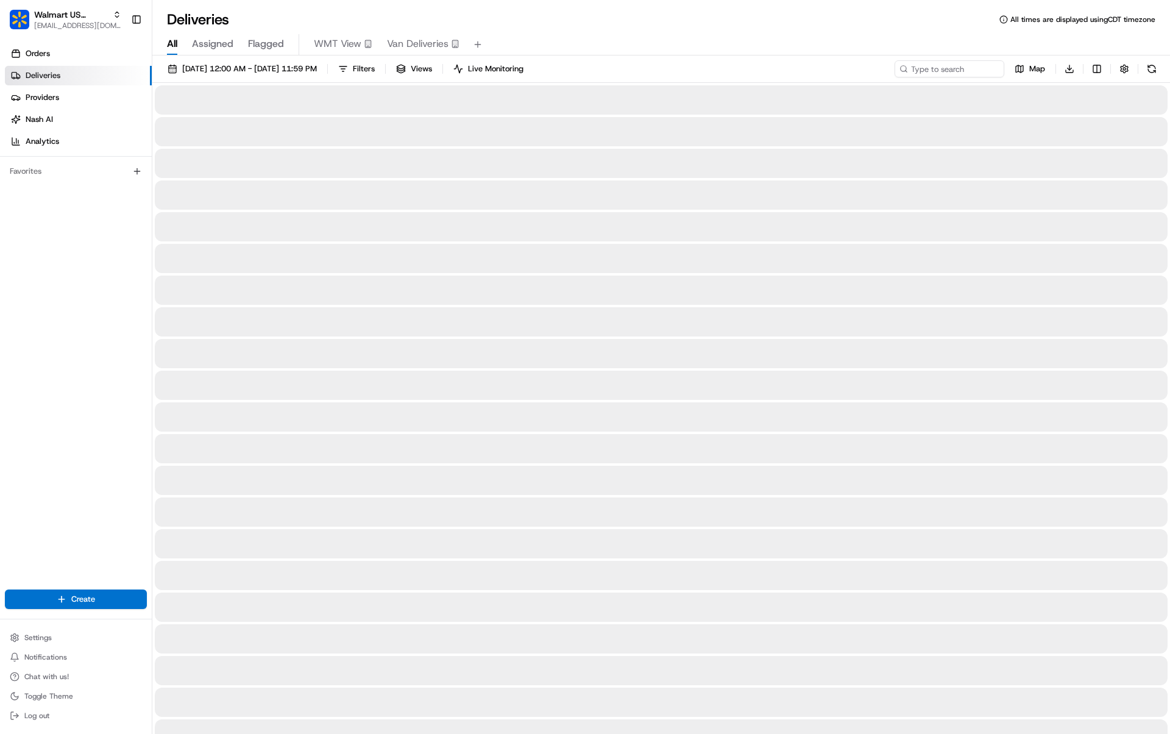 This screenshot has width=1170, height=734. What do you see at coordinates (42, 141) in the screenshot?
I see `span: Analytics` at bounding box center [42, 141].